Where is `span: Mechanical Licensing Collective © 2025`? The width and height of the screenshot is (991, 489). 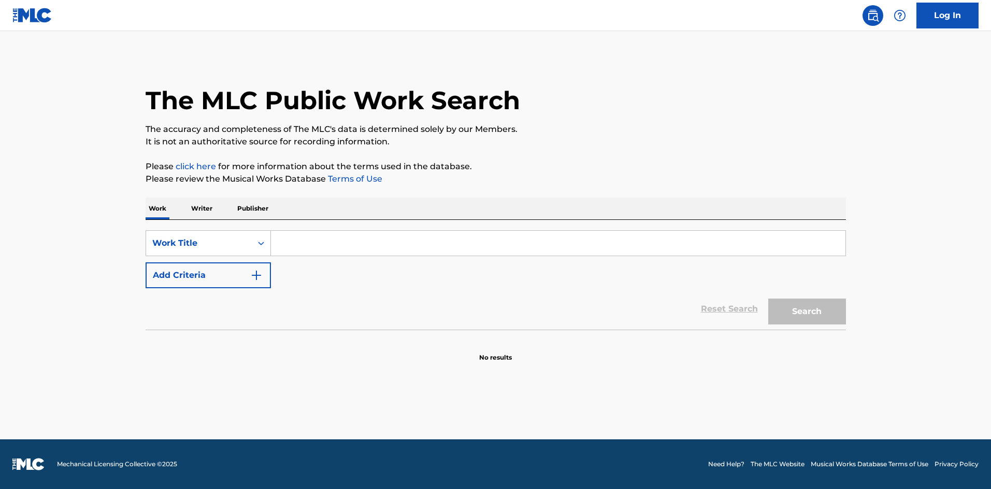
span: Mechanical Licensing Collective © 2025 is located at coordinates (117, 465).